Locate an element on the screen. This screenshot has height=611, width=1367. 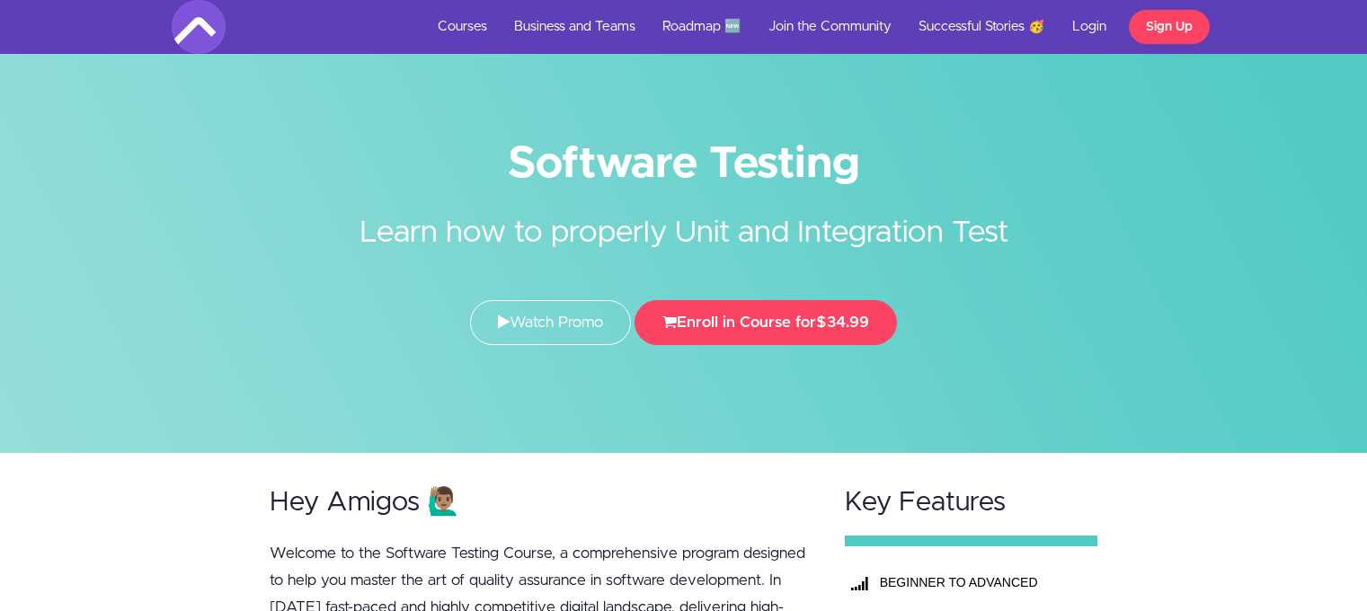
span: $34.99 is located at coordinates (842, 322).